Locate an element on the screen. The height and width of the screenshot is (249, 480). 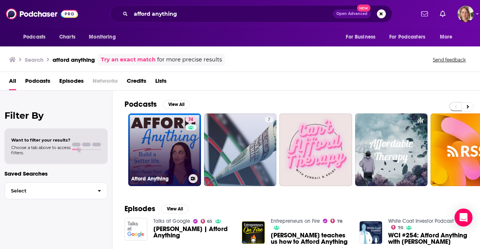
h2: Episodes is located at coordinates (140, 209).